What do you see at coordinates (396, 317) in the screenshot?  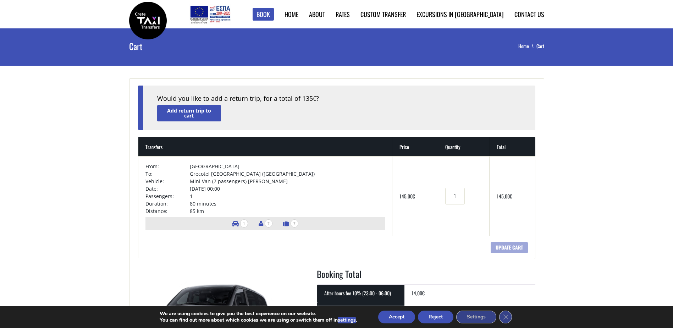 I see `button: Accept` at bounding box center [396, 317].